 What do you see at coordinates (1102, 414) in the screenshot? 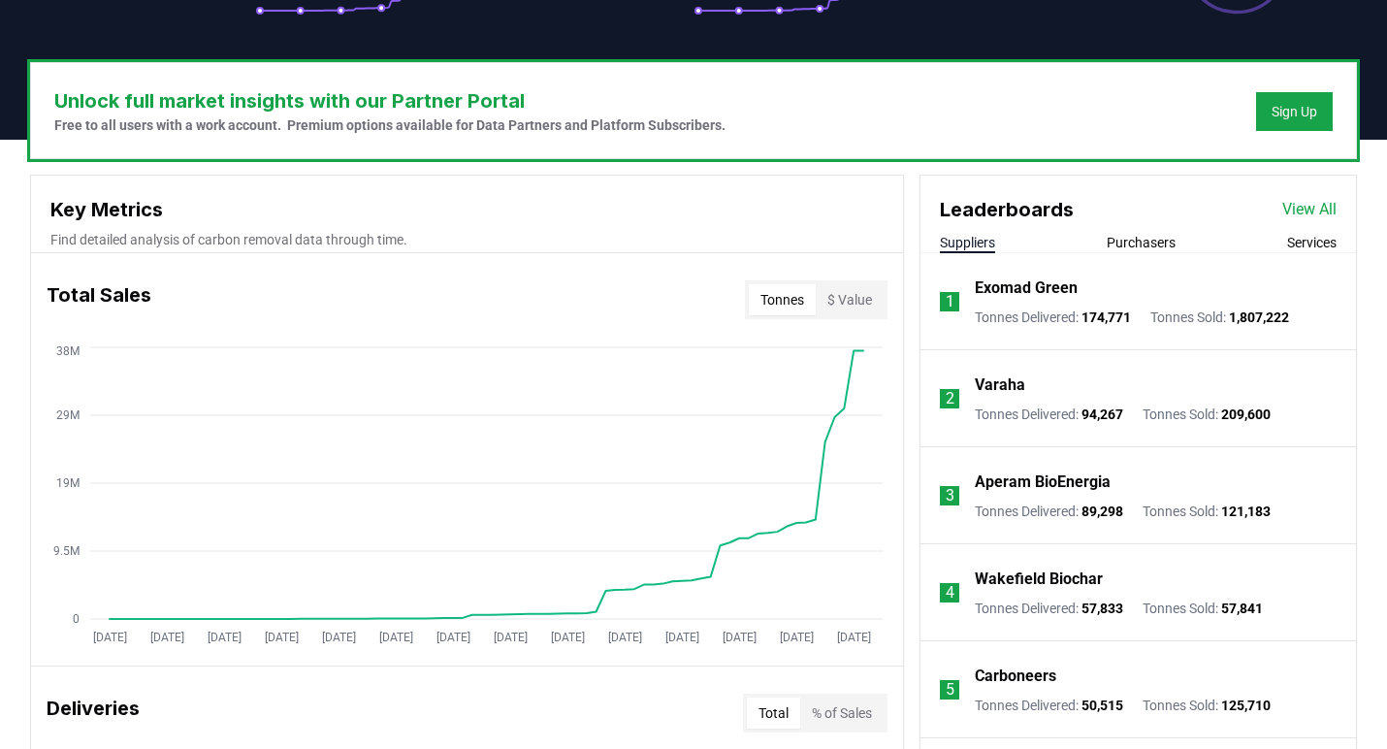
I see `span: 94,267` at bounding box center [1102, 414].